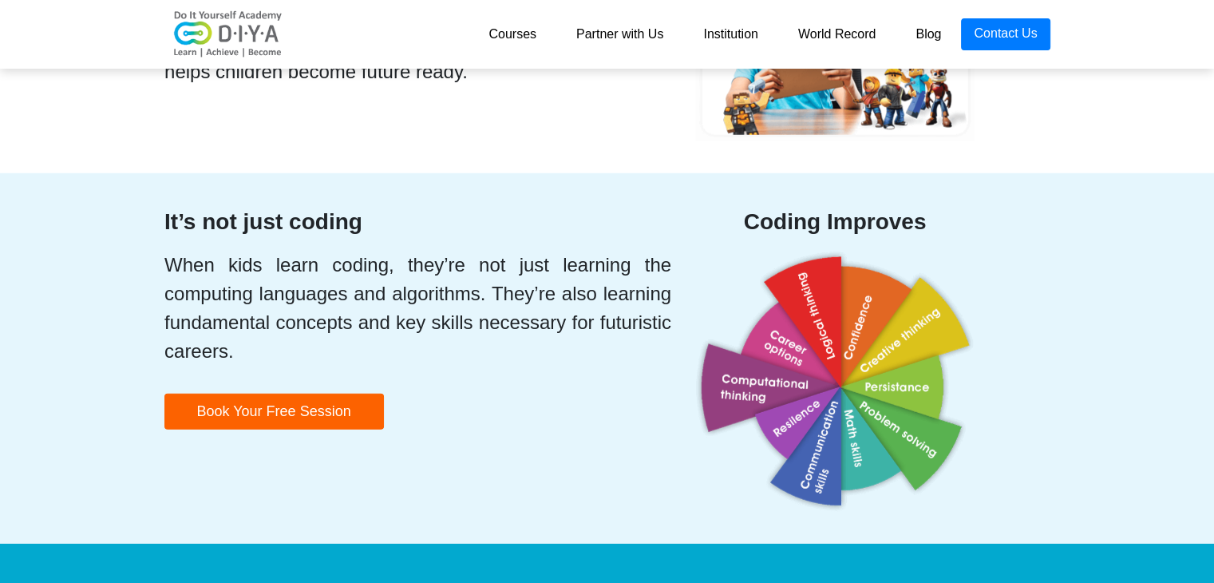 The image size is (1214, 583). I want to click on div: When kids learn coding, they’re not just learning the computing languages and algorithms. They’re..., so click(417, 308).